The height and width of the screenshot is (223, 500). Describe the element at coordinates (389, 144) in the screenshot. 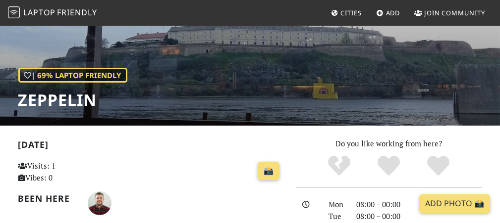

I see `p: Do you like working from here?` at that location.